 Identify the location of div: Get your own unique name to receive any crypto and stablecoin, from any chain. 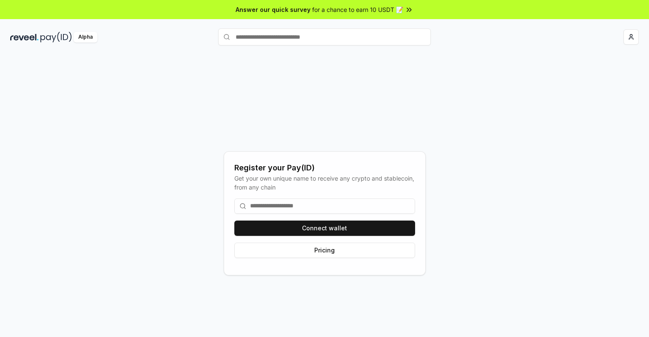
(325, 183).